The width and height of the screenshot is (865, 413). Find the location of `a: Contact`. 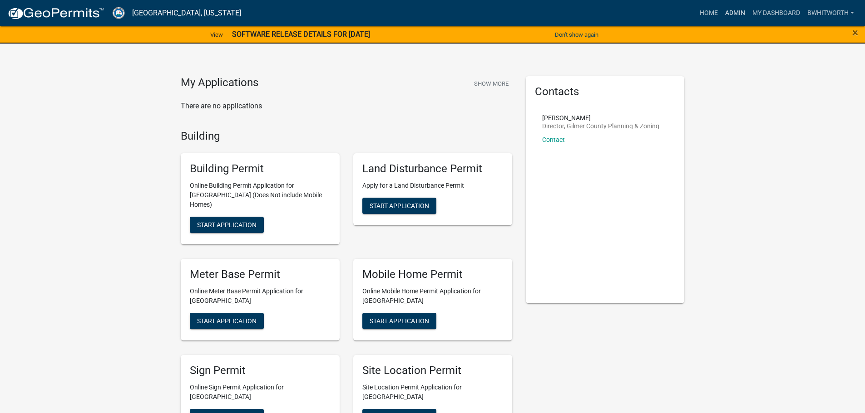

a: Contact is located at coordinates (553, 140).